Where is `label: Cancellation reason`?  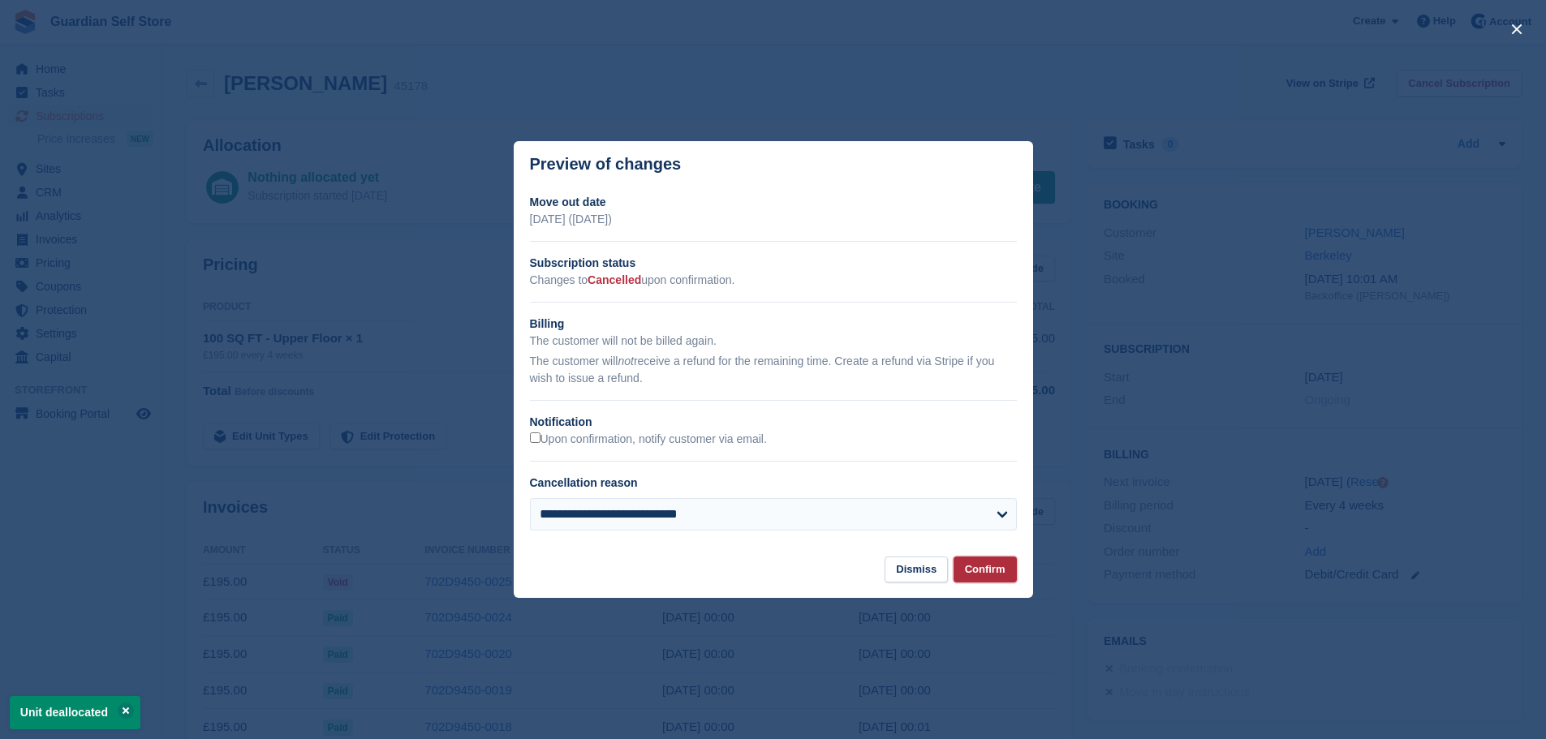 label: Cancellation reason is located at coordinates (583, 483).